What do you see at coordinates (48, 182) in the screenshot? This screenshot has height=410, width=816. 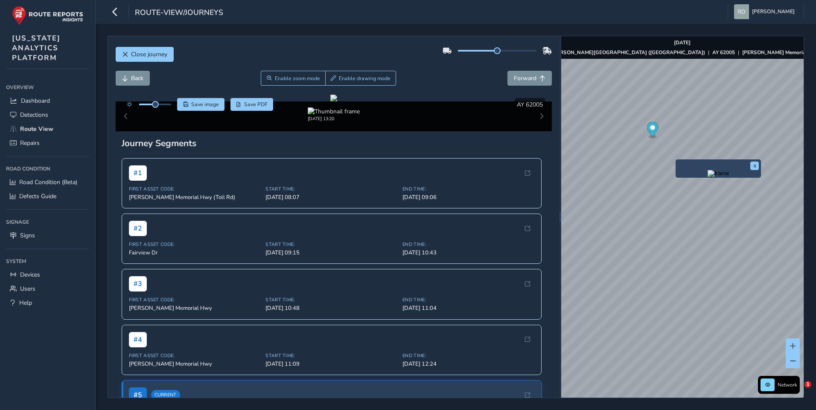 I see `span: Road Condition (Beta)` at bounding box center [48, 182].